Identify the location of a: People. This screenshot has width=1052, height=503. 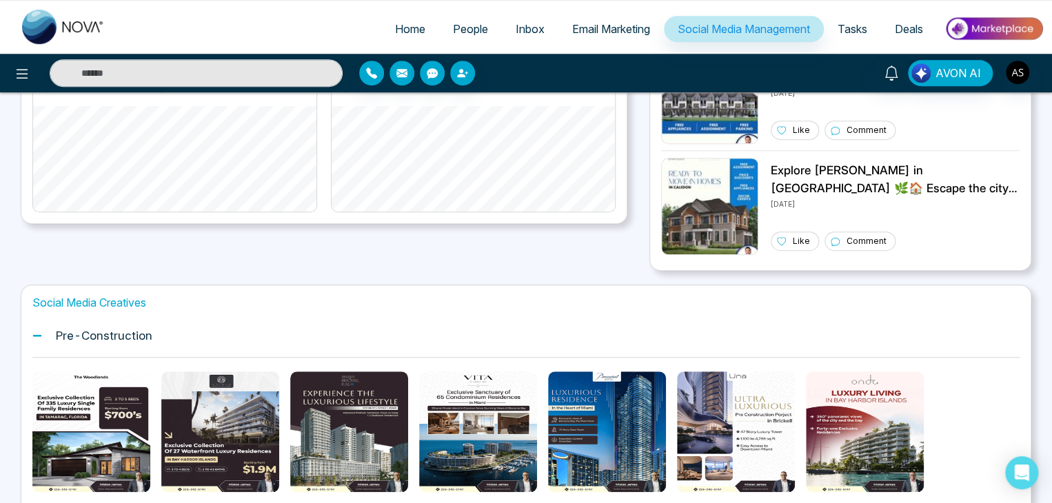
(470, 29).